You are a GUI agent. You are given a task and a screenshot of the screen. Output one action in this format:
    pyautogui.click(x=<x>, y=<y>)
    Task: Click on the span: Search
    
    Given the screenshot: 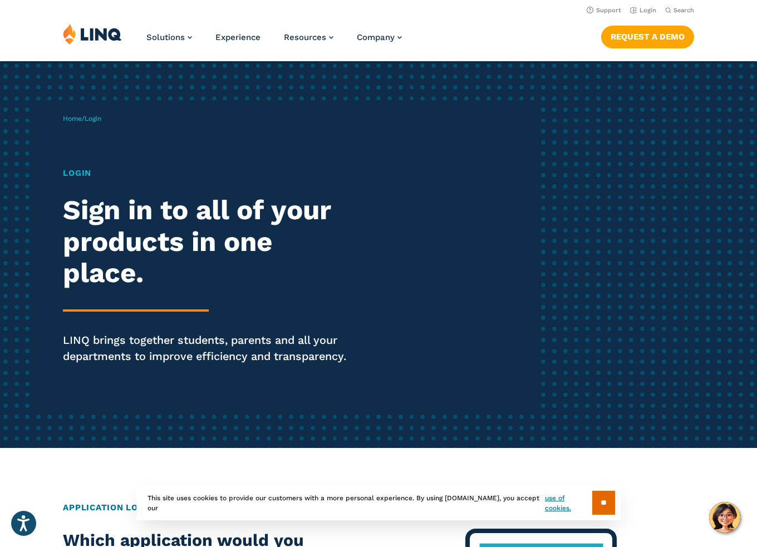 What is the action you would take?
    pyautogui.click(x=683, y=10)
    